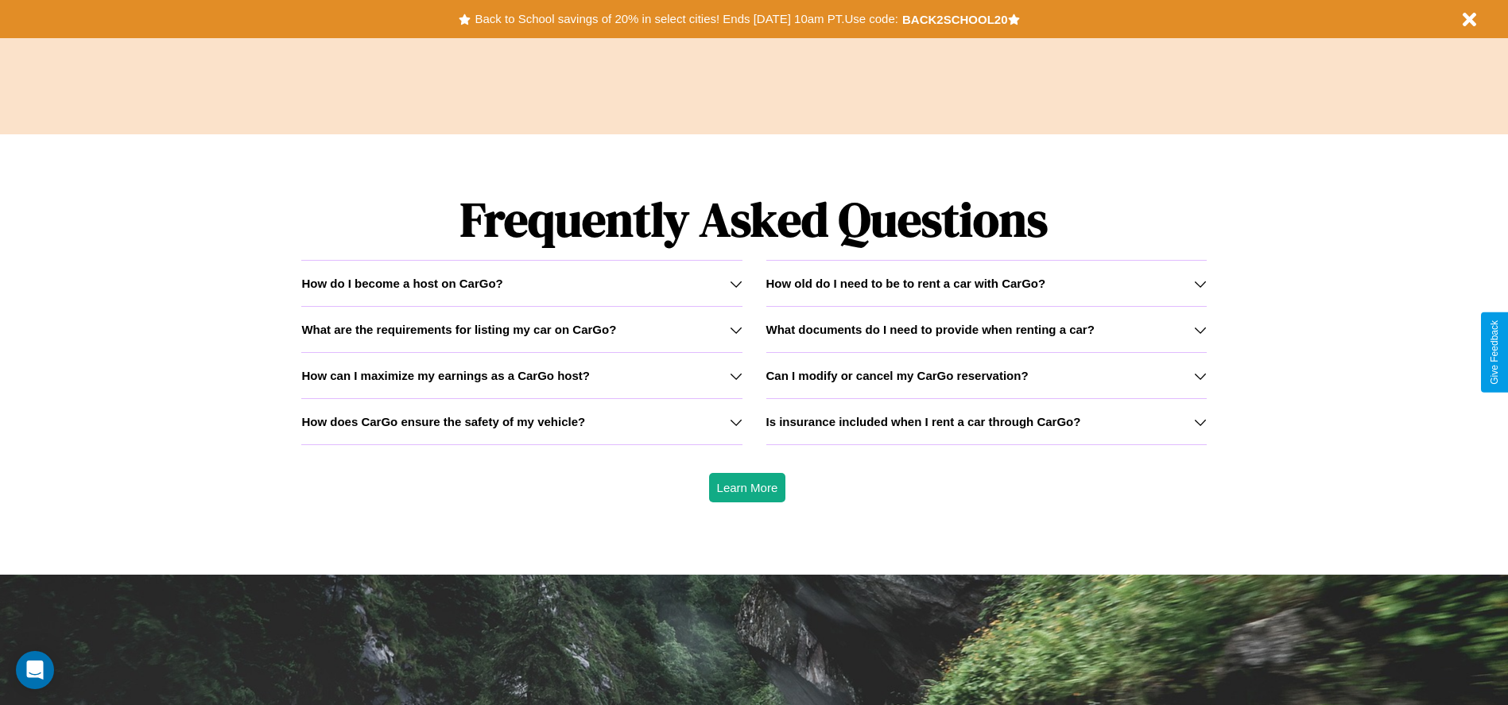 This screenshot has height=705, width=1508. What do you see at coordinates (1495, 352) in the screenshot?
I see `div: Give Feedback` at bounding box center [1495, 352].